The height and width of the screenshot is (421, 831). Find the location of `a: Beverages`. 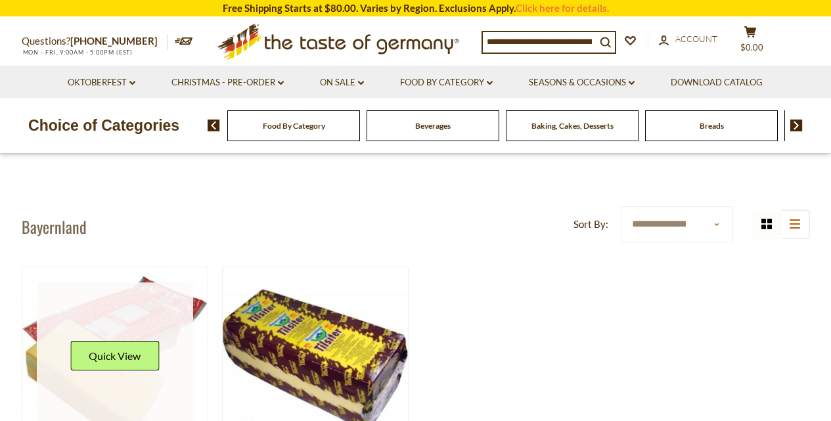

a: Beverages is located at coordinates (433, 126).